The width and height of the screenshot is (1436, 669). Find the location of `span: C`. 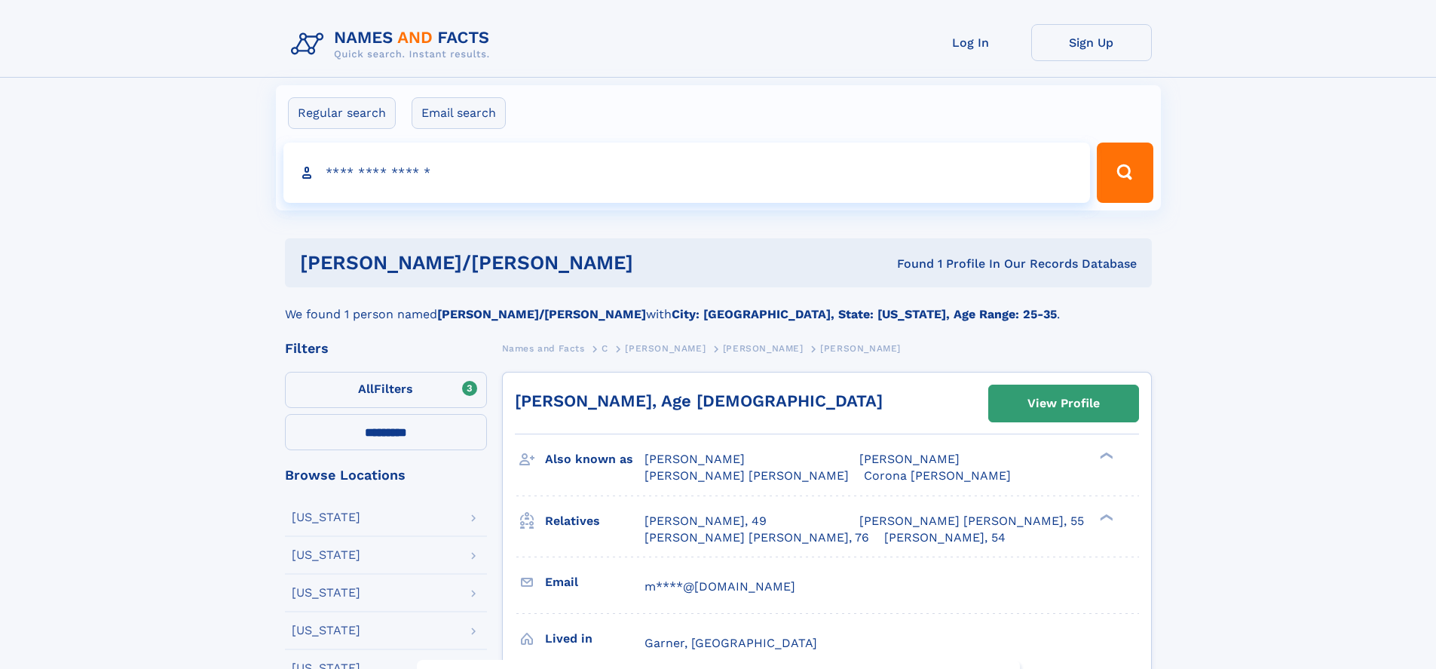

span: C is located at coordinates (605, 348).